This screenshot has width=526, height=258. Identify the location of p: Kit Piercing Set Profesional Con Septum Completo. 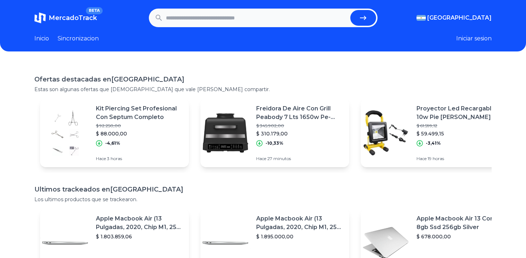
(140, 113).